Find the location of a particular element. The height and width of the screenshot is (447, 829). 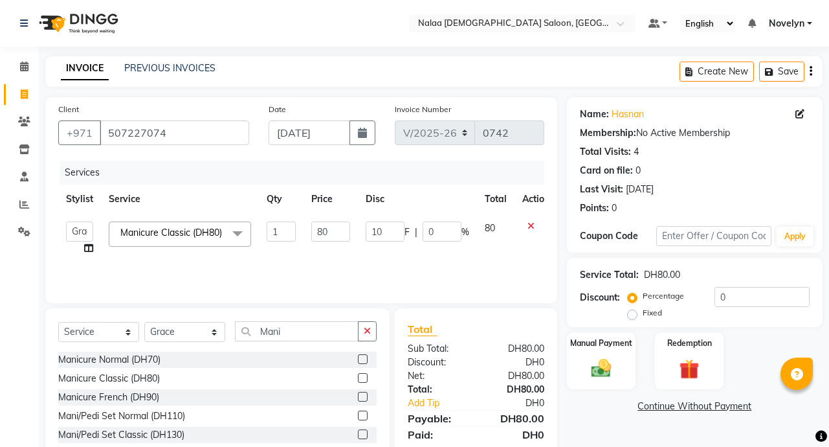

div: Paid: is located at coordinates (437, 434).